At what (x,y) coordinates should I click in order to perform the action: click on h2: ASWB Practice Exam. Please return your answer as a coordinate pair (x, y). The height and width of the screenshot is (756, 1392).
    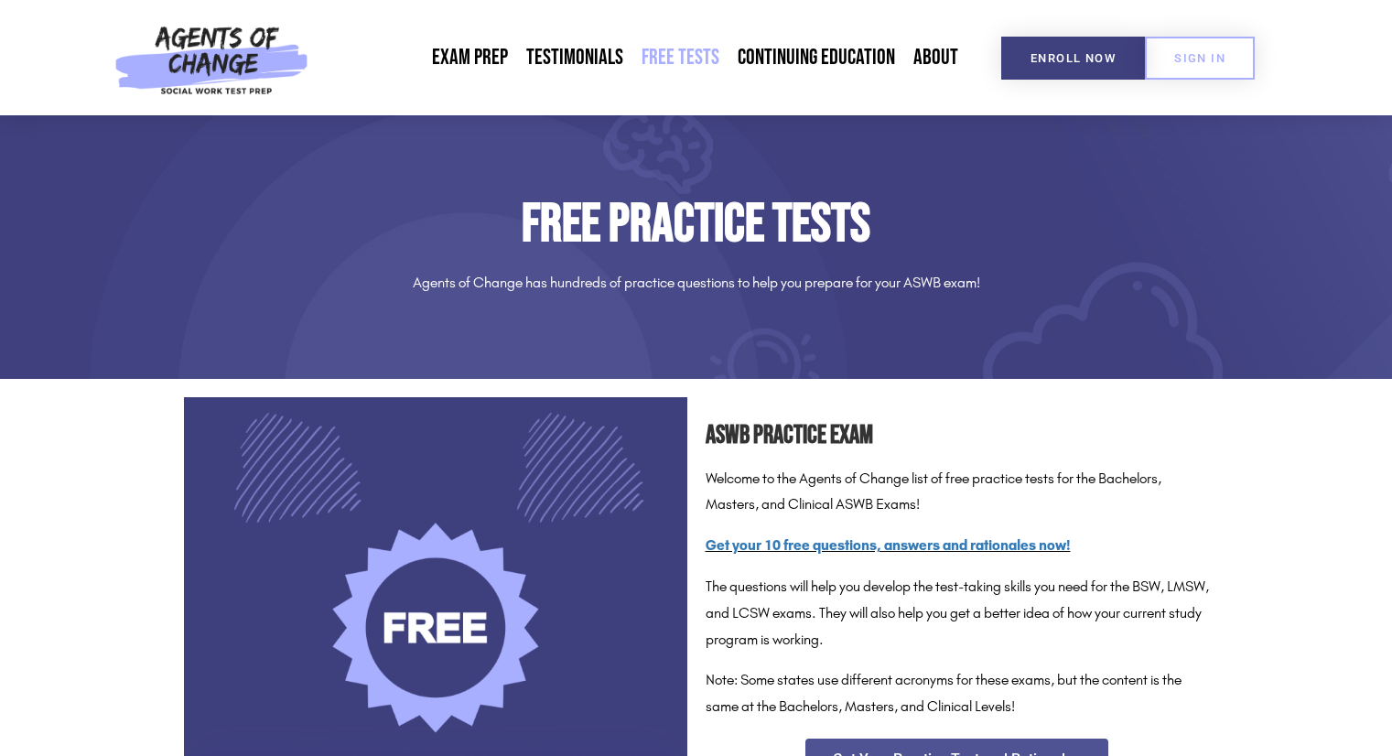
    Looking at the image, I should click on (958, 436).